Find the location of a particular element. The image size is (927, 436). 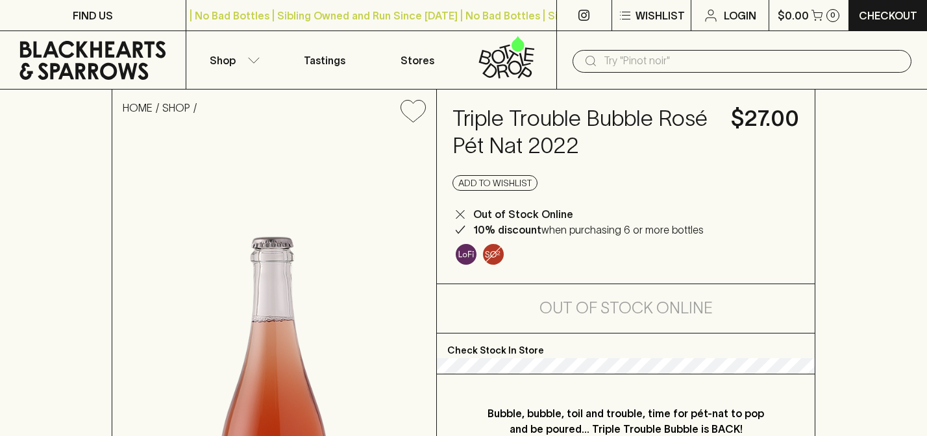

img: Lo-Fi is located at coordinates (466, 255).